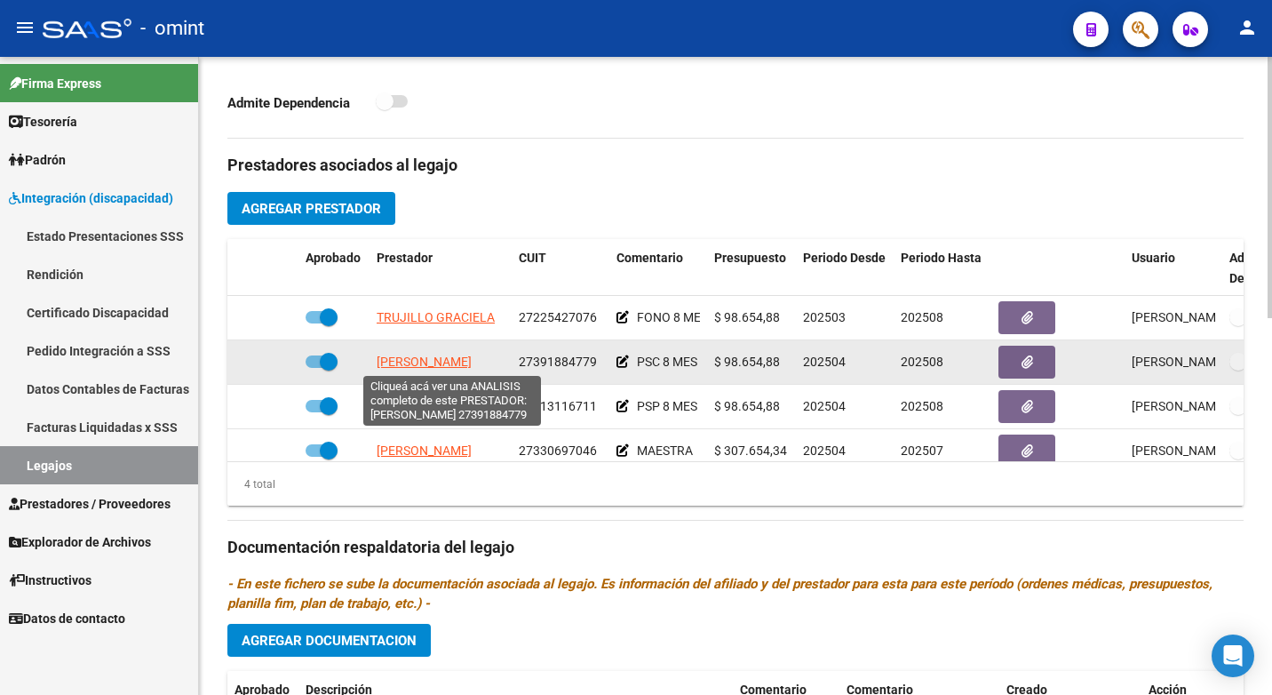 The image size is (1272, 695). Describe the element at coordinates (50, 580) in the screenshot. I see `span: Instructivos` at that location.